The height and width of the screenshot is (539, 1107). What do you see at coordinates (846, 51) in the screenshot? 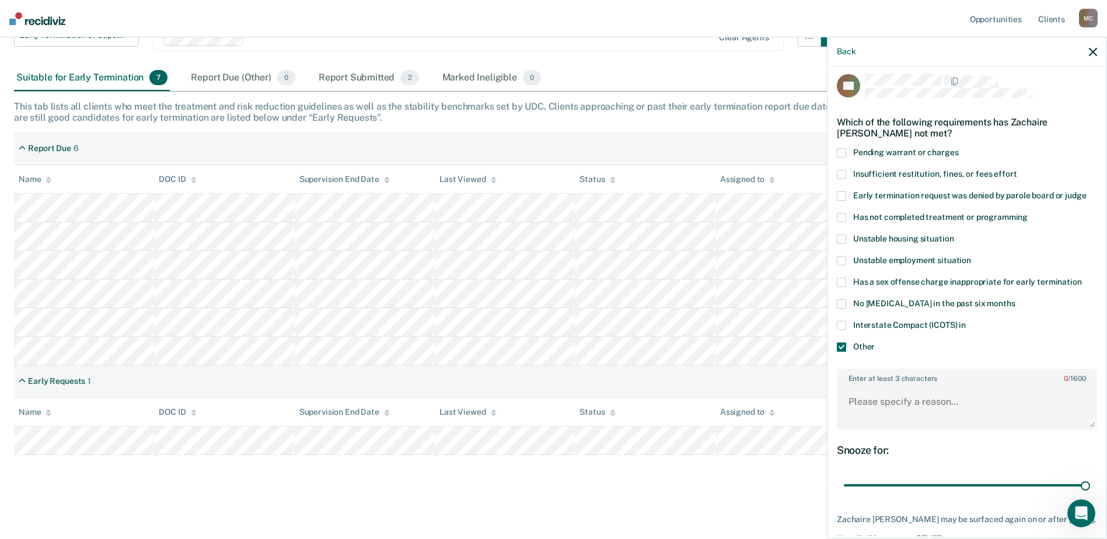
I see `button: Back` at bounding box center [846, 51].